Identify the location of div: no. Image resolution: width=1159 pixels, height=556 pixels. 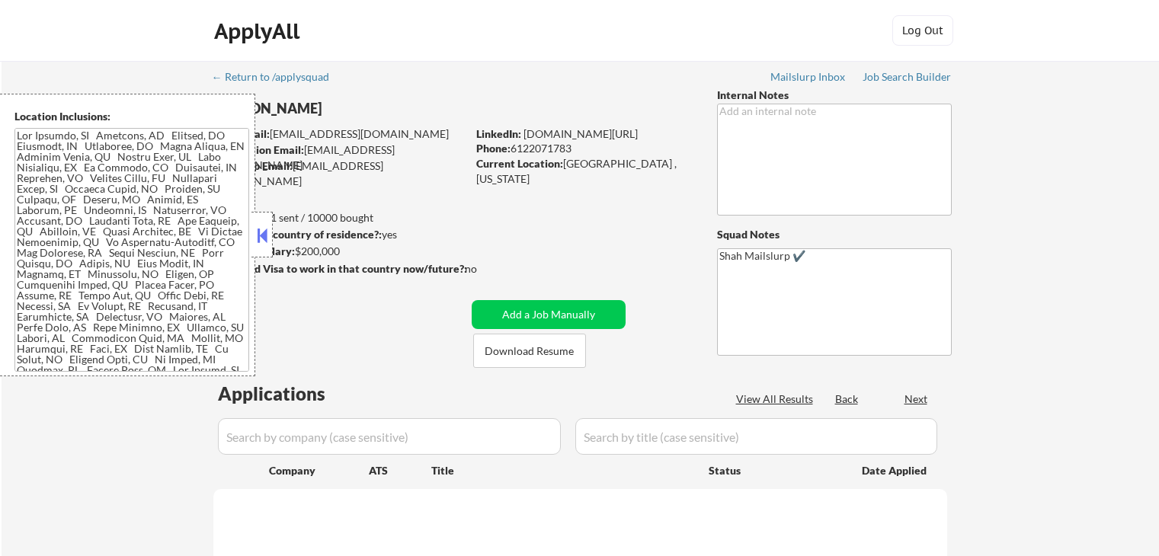
(486, 269).